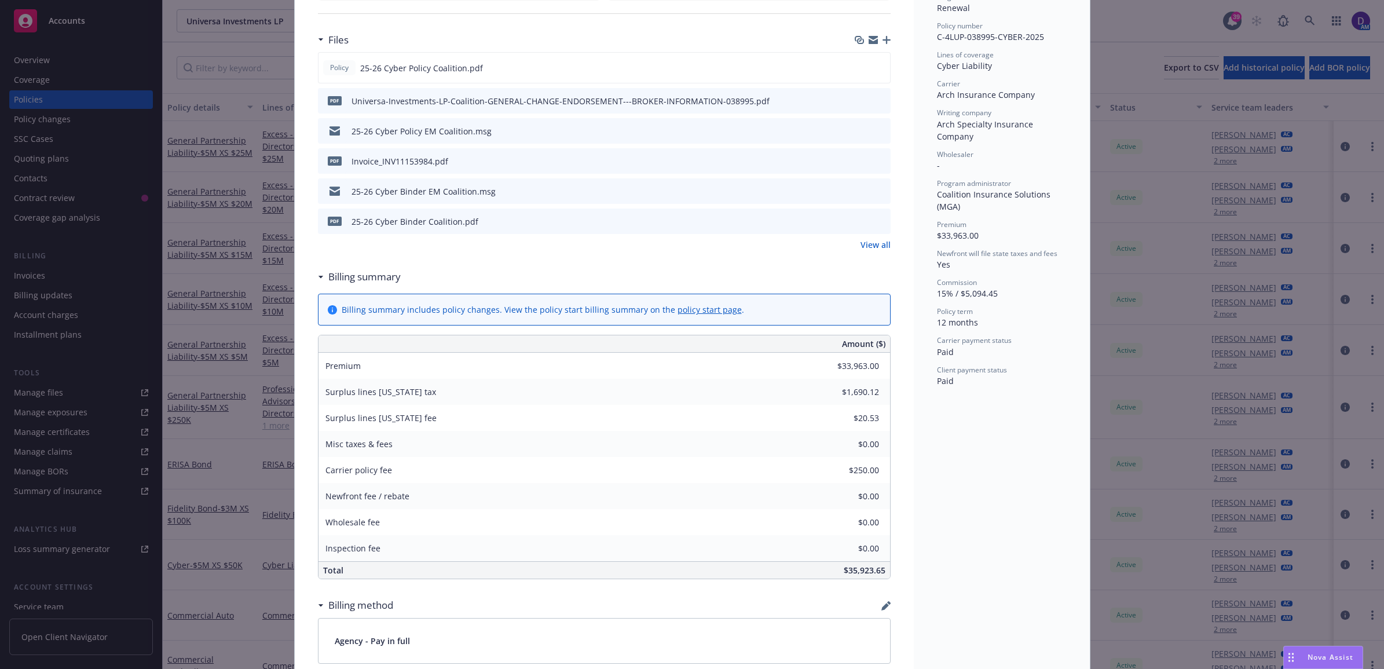 This screenshot has width=1384, height=669. I want to click on div: Billing summary, so click(359, 277).